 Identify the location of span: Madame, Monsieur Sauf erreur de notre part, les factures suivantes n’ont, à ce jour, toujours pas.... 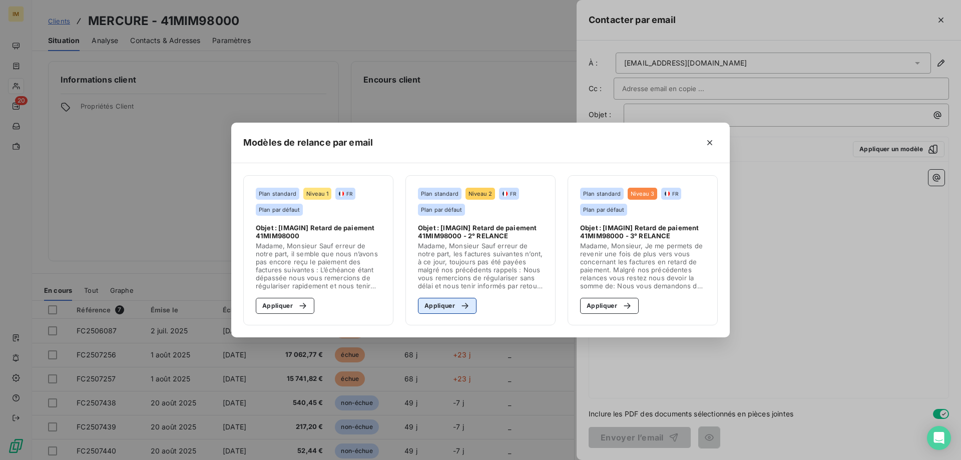
(481, 266).